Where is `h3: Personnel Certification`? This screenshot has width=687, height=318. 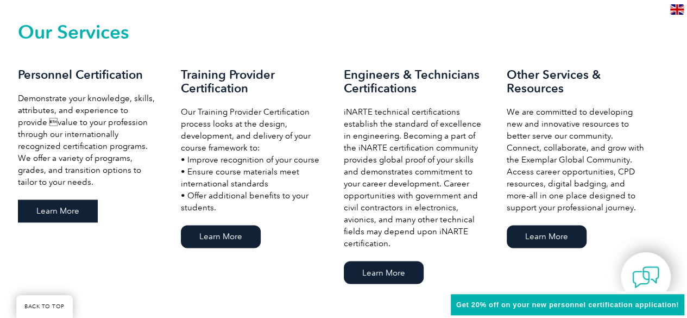 h3: Personnel Certification is located at coordinates (89, 74).